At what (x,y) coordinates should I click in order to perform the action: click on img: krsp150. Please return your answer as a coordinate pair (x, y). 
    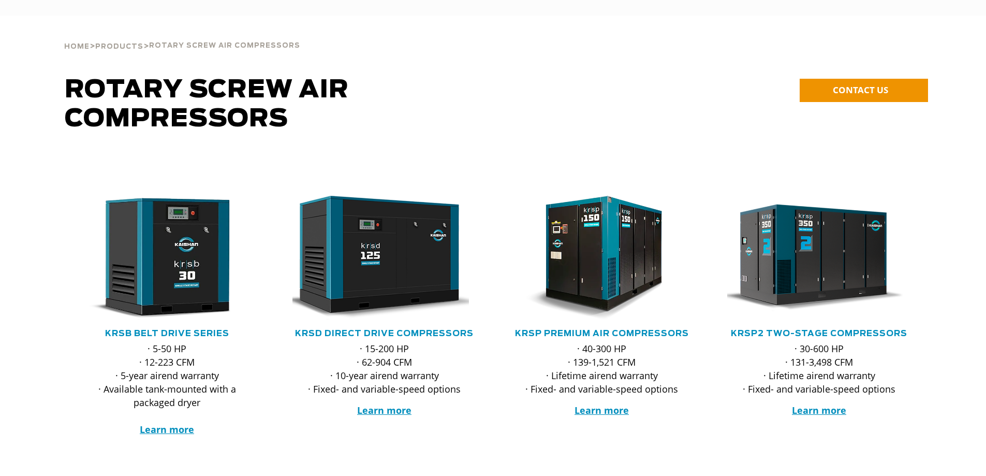
    Looking at the image, I should click on (594, 258).